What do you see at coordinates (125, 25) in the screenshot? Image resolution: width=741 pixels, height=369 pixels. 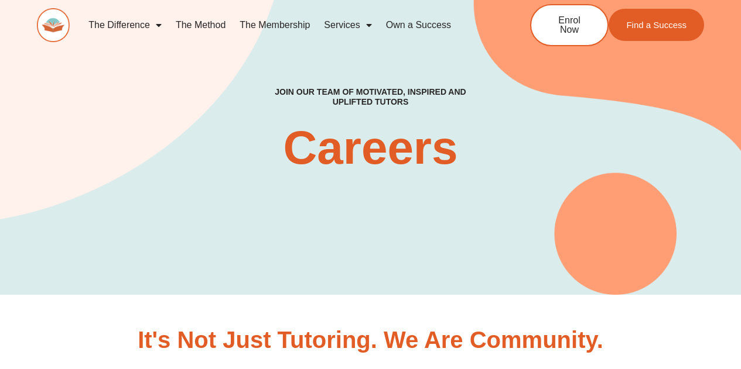 I see `a: The Difference` at bounding box center [125, 25].